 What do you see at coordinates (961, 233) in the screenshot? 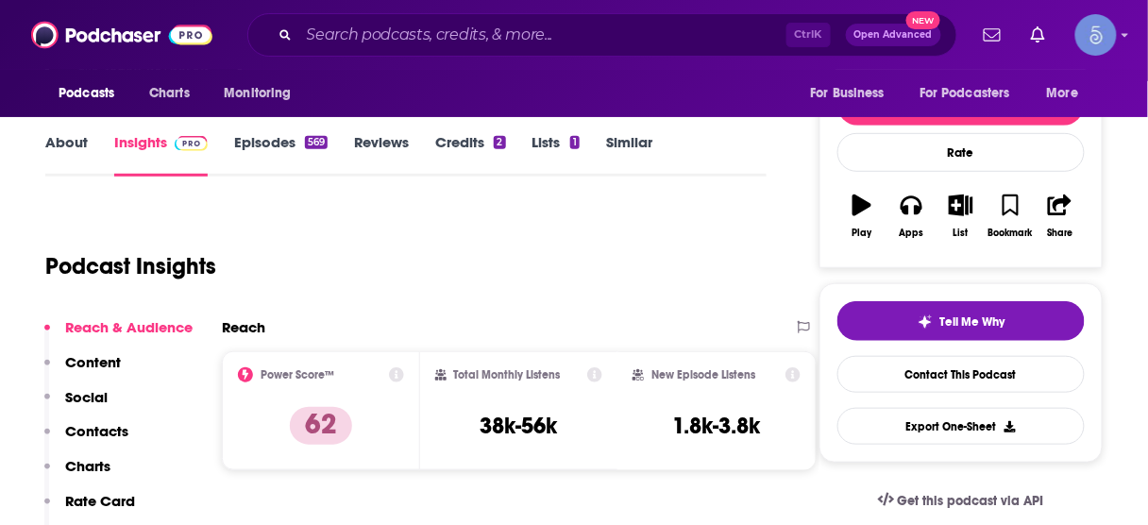
I see `div: List` at bounding box center [961, 233].